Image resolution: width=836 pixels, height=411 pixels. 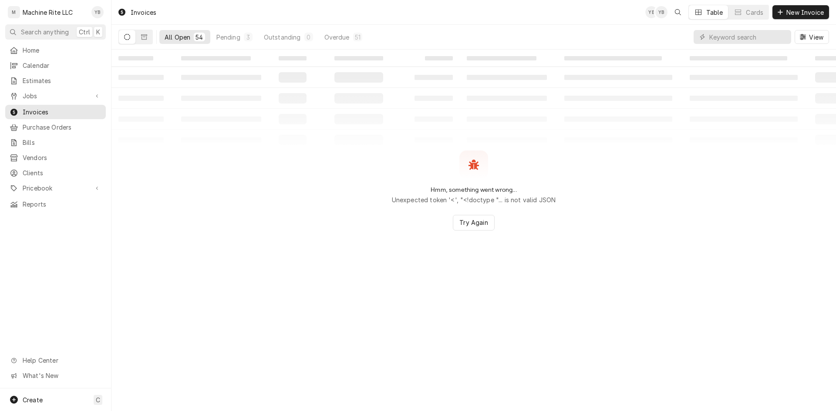 I want to click on span: New Invoice, so click(x=805, y=12).